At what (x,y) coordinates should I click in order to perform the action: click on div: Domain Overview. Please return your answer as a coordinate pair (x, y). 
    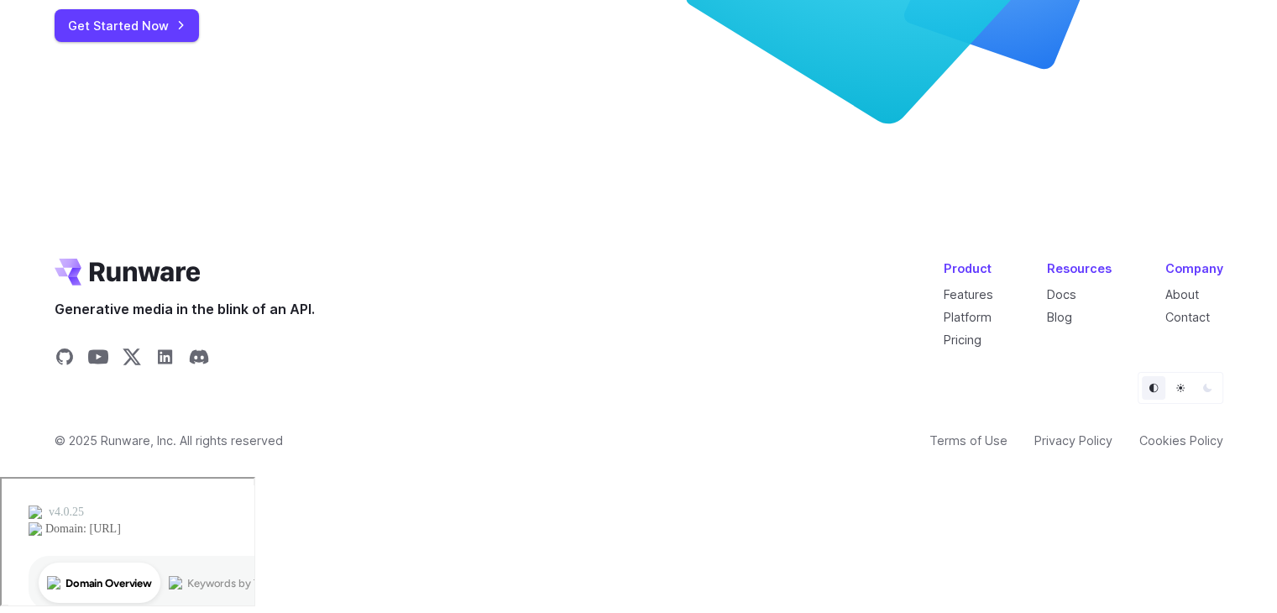
    Looking at the image, I should click on (107, 104).